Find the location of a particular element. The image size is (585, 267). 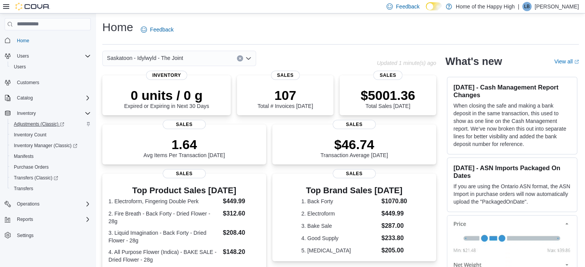

h1: Home is located at coordinates (118, 27).